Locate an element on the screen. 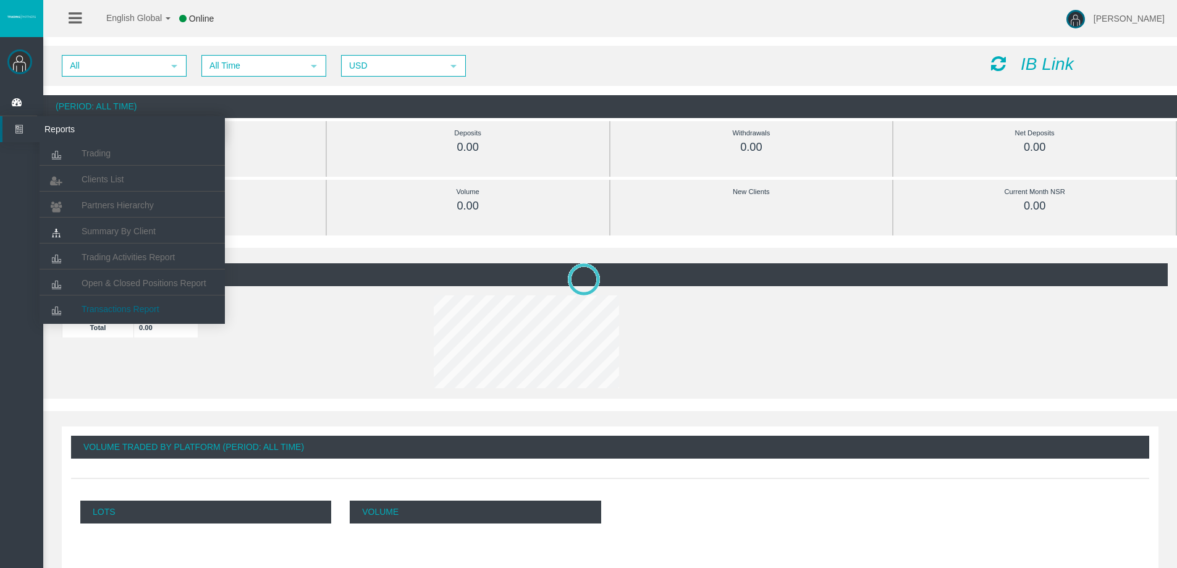 This screenshot has width=1177, height=568. span: Reports is located at coordinates (96, 129).